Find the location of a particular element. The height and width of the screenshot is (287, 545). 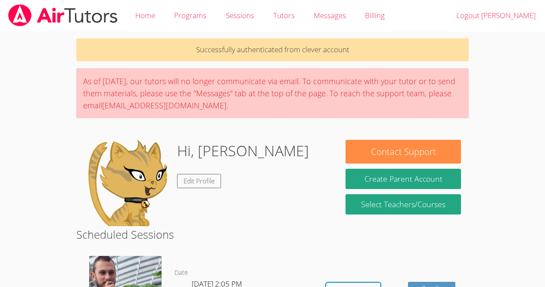

span: Messages is located at coordinates (330, 15).